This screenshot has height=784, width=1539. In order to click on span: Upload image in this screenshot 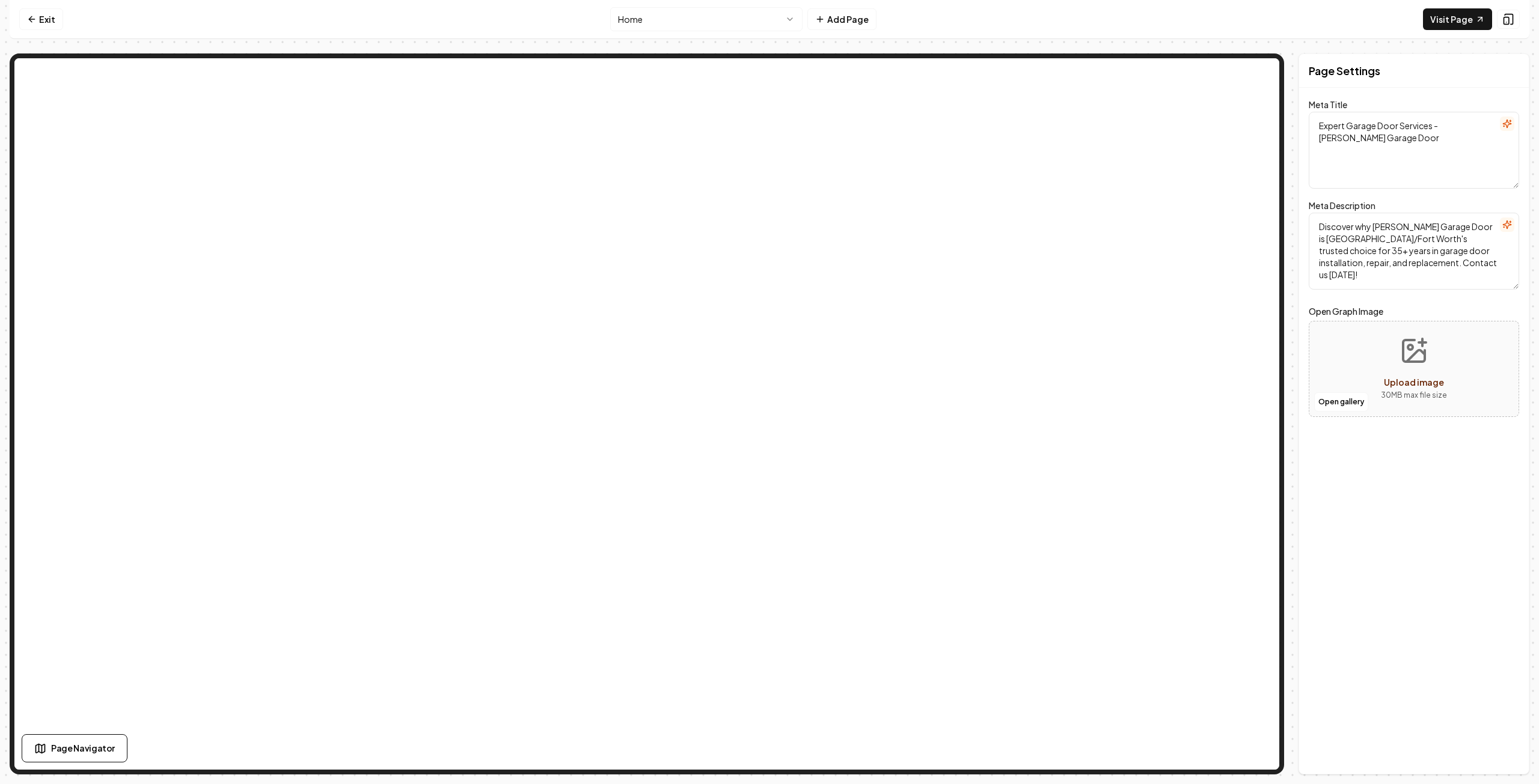, I will do `click(1414, 383)`.